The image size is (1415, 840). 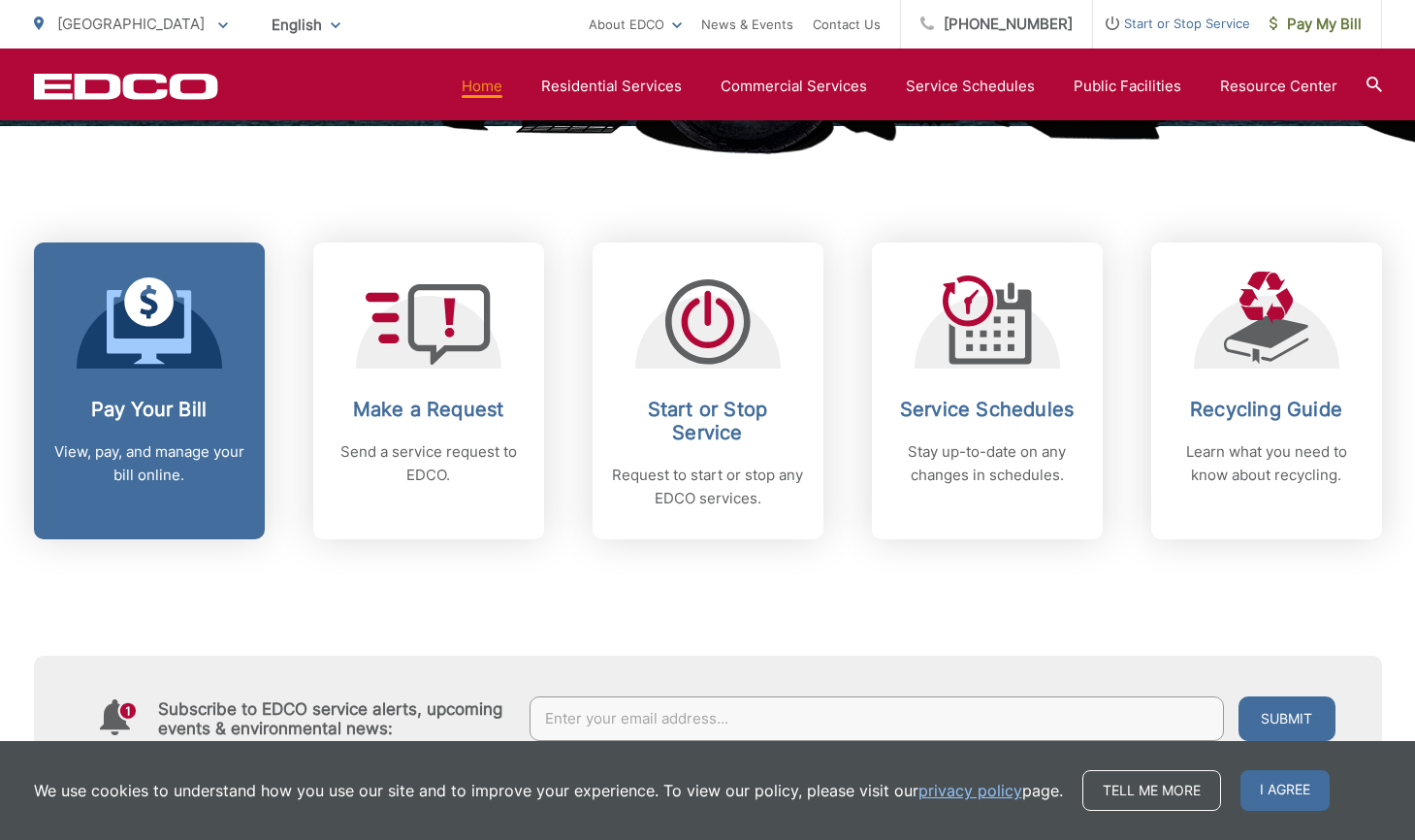 What do you see at coordinates (793, 86) in the screenshot?
I see `a: Commercial Services` at bounding box center [793, 86].